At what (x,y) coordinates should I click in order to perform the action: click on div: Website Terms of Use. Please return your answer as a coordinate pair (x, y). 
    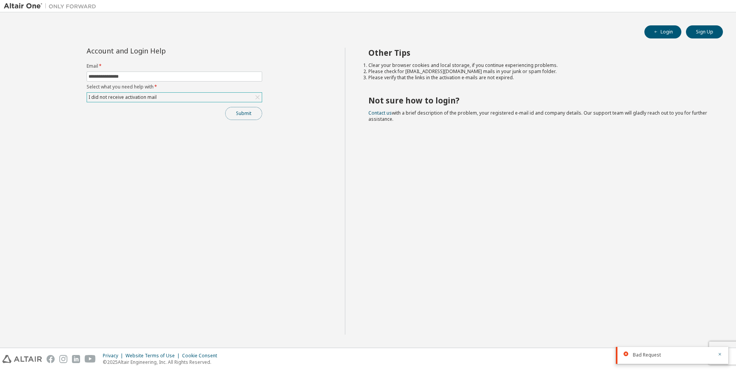
    Looking at the image, I should click on (154, 356).